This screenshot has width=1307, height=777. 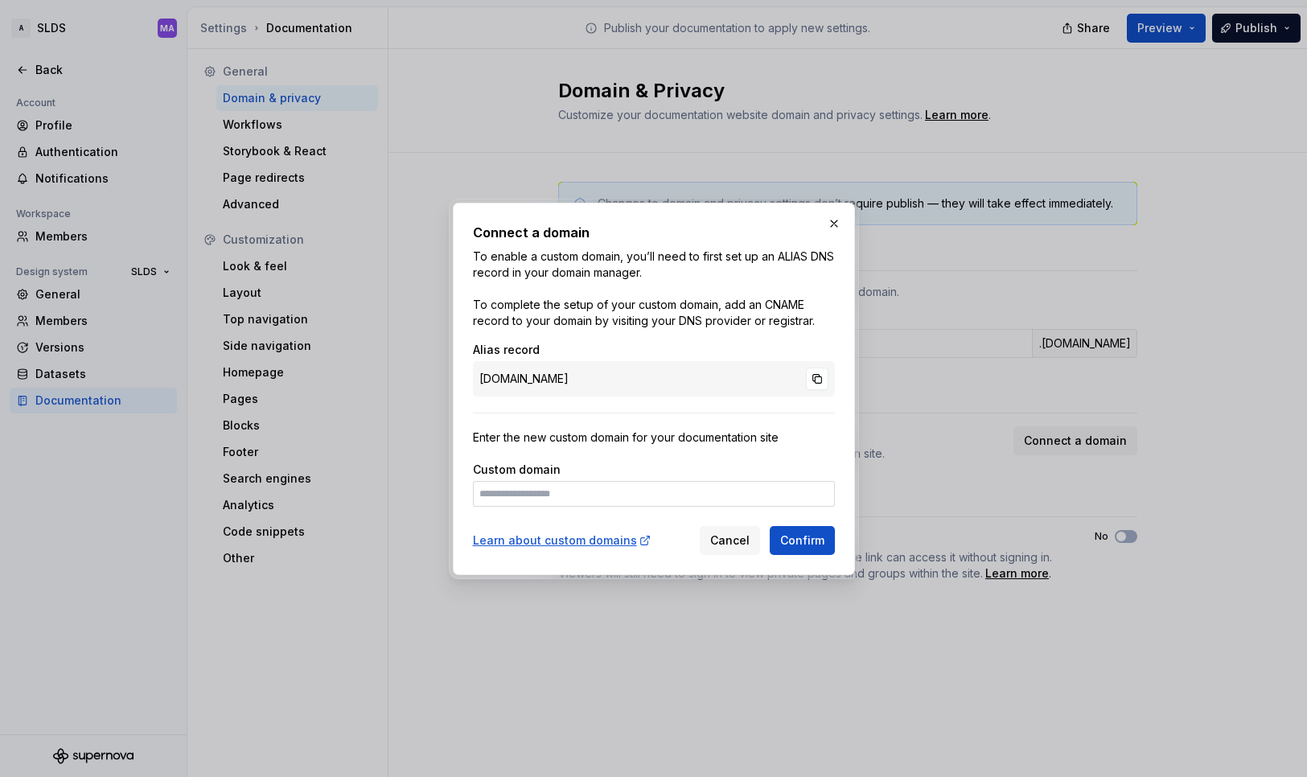 I want to click on button: Confirm, so click(x=802, y=541).